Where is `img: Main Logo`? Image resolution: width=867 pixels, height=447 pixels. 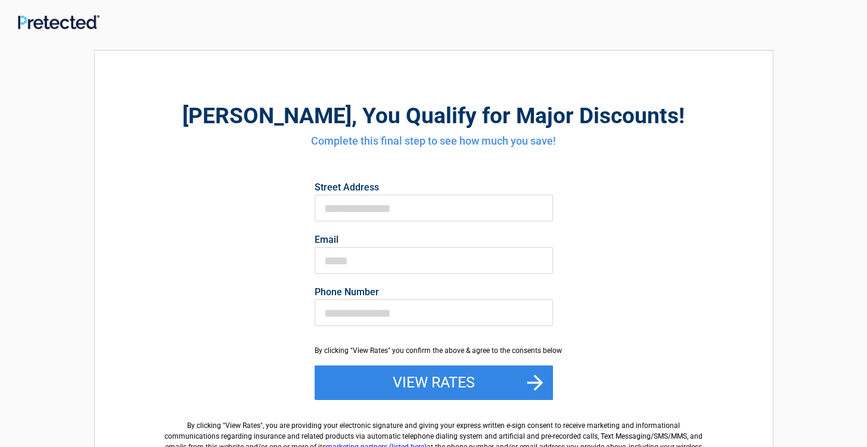 img: Main Logo is located at coordinates (58, 22).